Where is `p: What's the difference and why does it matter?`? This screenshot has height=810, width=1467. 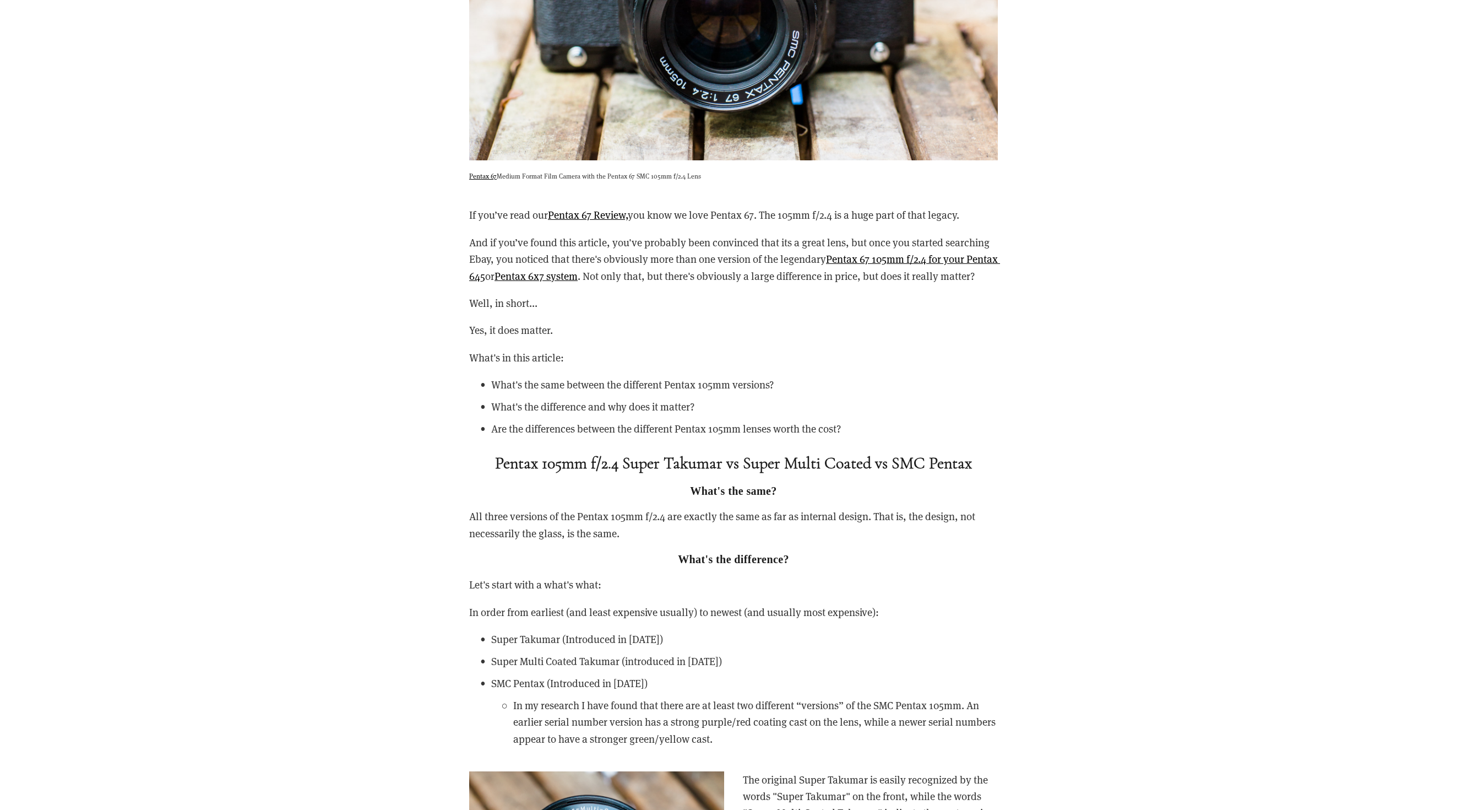
p: What's the difference and why does it matter? is located at coordinates (745, 406).